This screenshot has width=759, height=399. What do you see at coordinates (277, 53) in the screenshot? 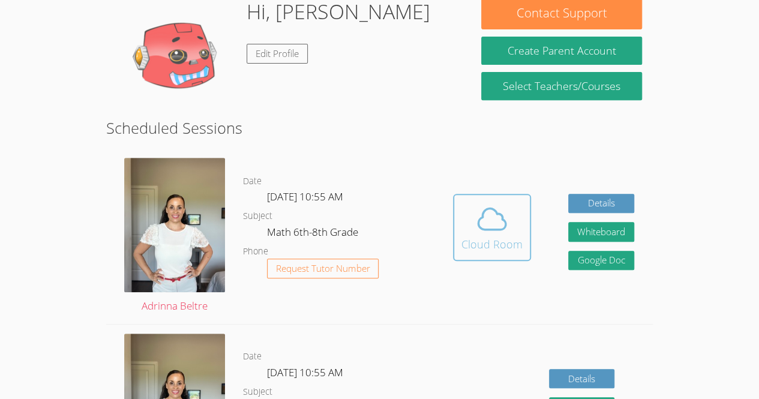
I see `a: Edit Profile` at bounding box center [277, 53].